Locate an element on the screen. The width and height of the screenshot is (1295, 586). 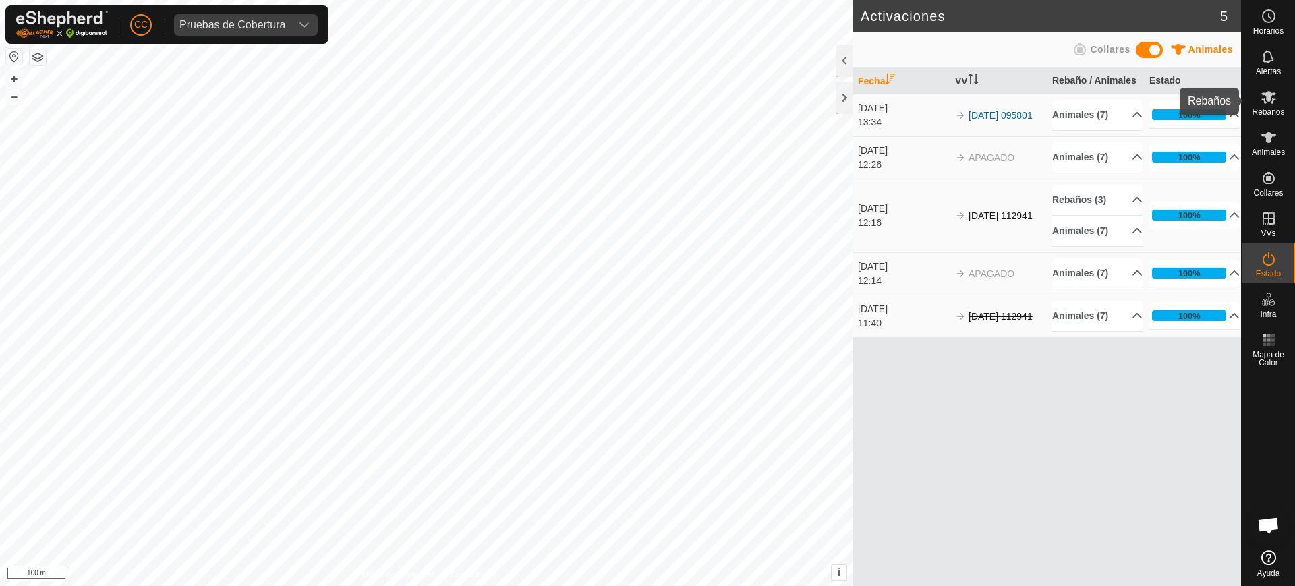
div: 12:16 is located at coordinates (903, 223).